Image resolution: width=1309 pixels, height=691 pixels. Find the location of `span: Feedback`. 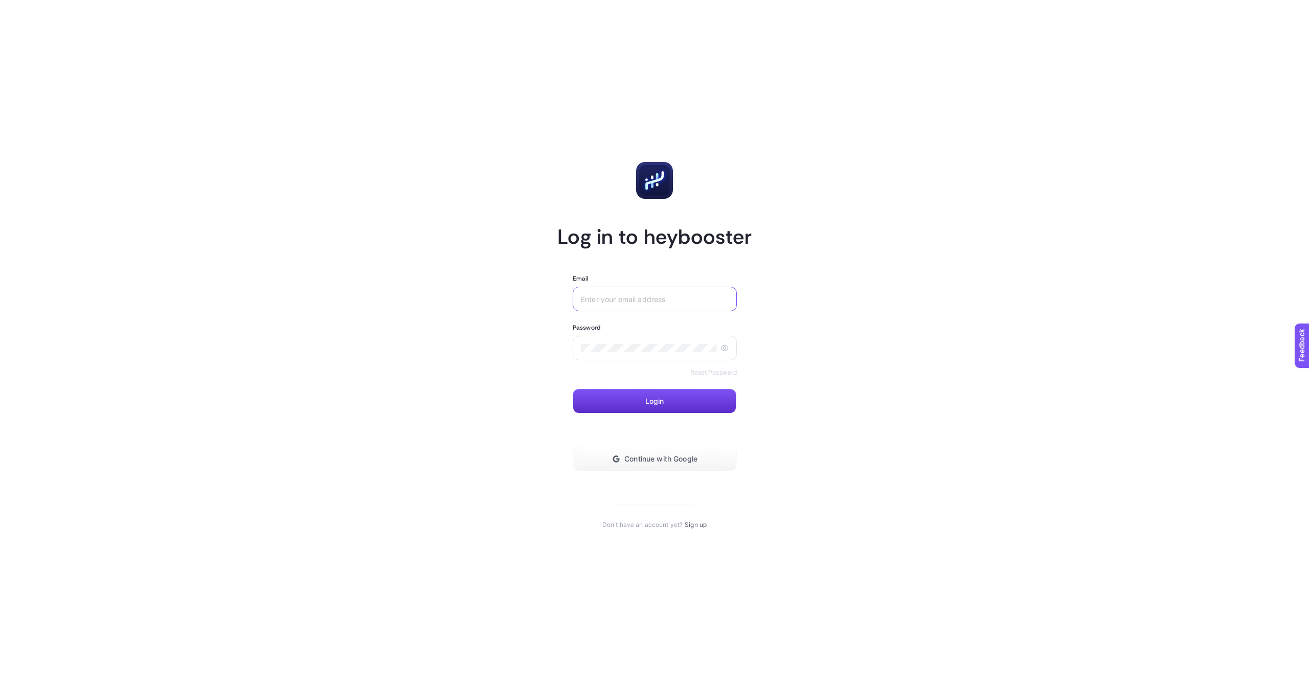

span: Feedback is located at coordinates (22, 7).